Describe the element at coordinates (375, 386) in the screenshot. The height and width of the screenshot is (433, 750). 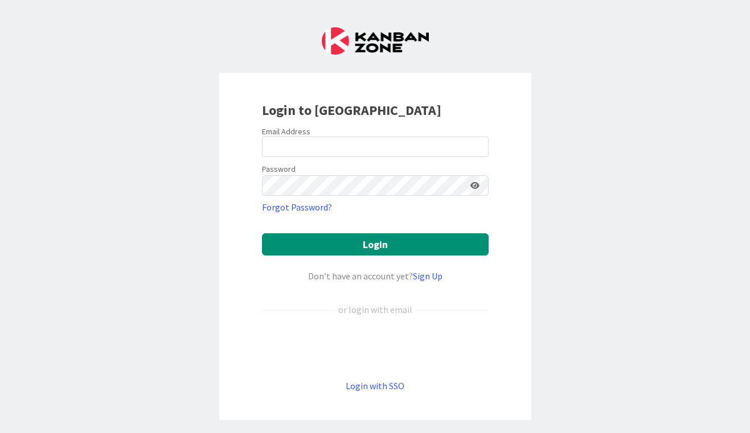
I see `a: Login with SSO` at that location.